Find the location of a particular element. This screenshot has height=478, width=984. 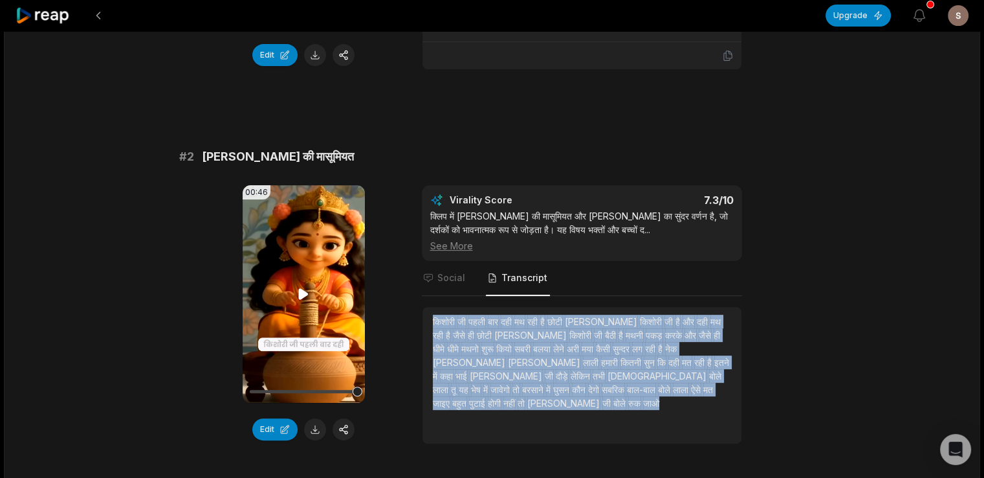

span: पकड़ is located at coordinates (656, 335).